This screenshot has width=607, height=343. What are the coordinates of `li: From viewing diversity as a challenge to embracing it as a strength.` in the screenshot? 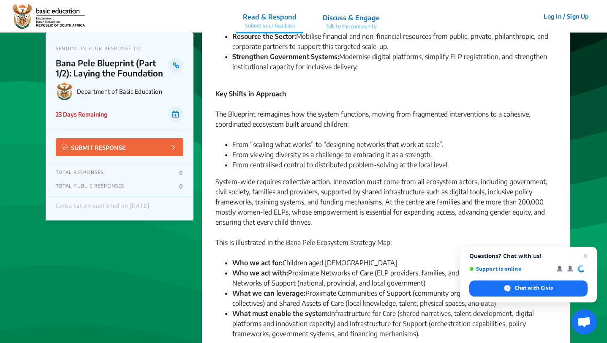 It's located at (394, 155).